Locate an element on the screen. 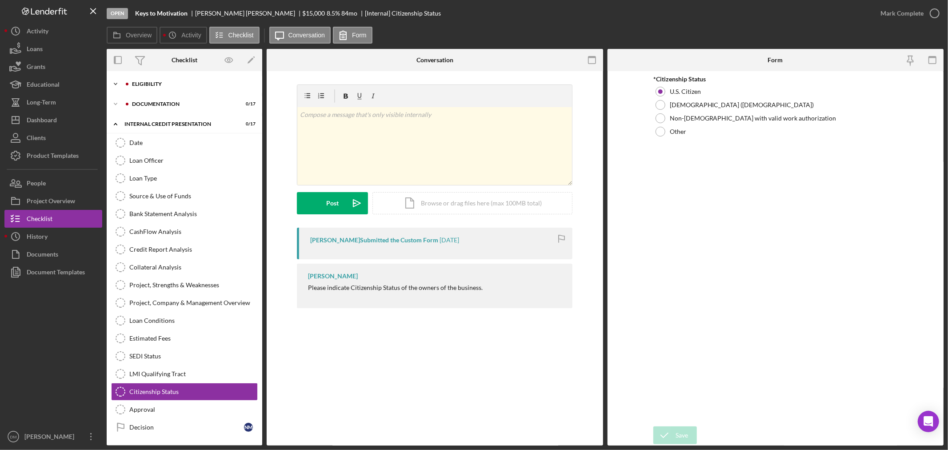 This screenshot has height=450, width=948. div: Form is located at coordinates (775, 60).